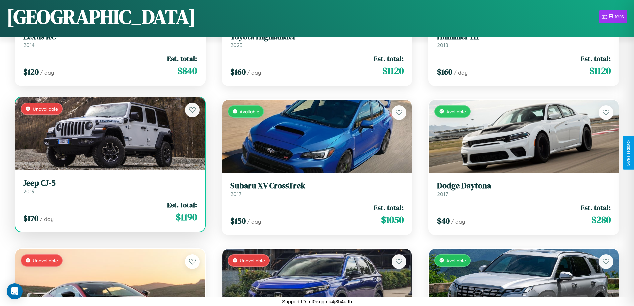  What do you see at coordinates (524, 37) in the screenshot?
I see `h3: Hummer H1` at bounding box center [524, 37].